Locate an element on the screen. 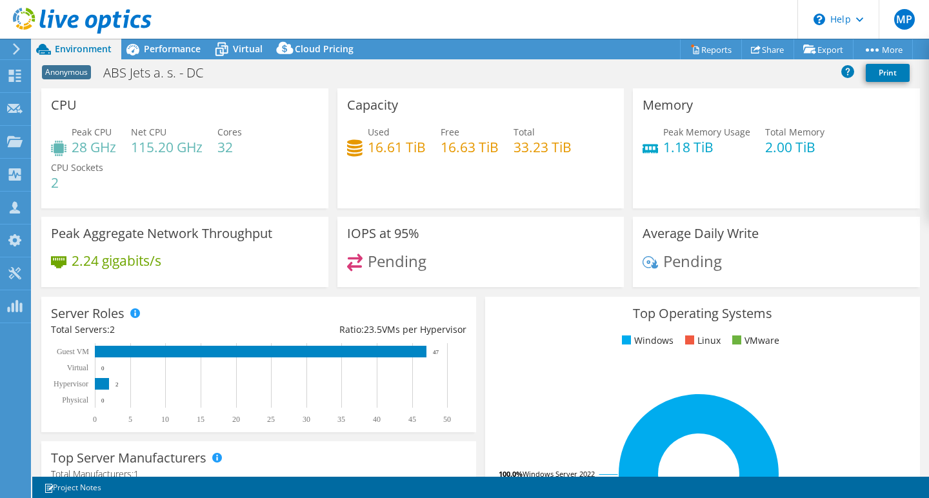 The image size is (929, 498). span: Total Memory is located at coordinates (795, 132).